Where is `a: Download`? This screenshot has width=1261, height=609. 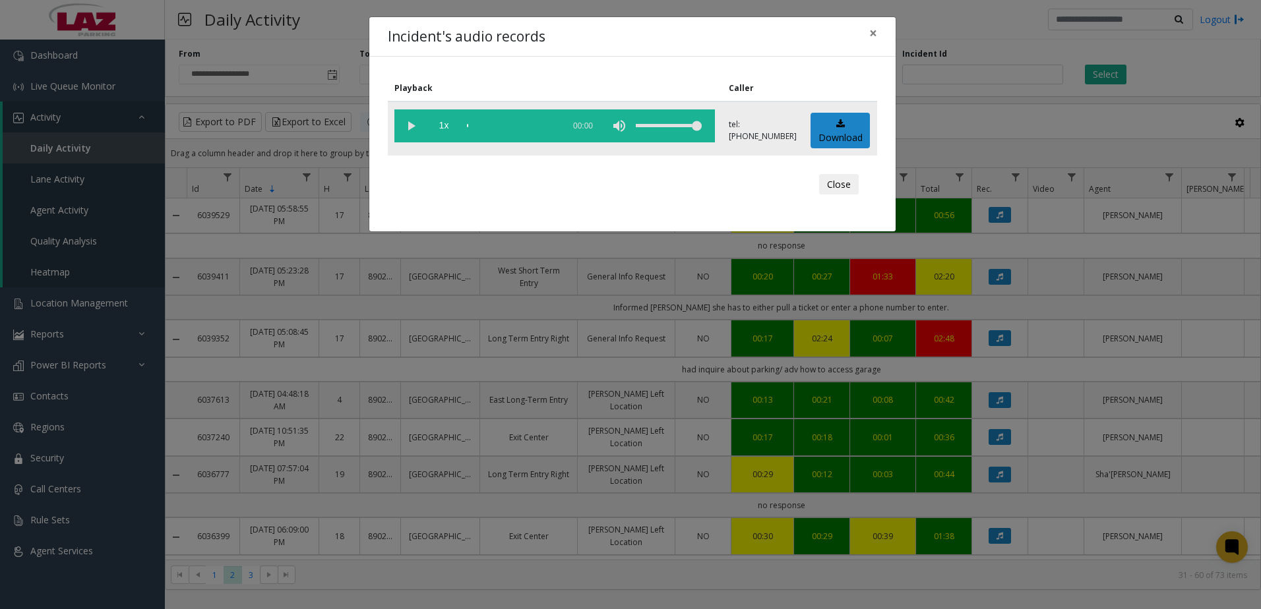
a: Download is located at coordinates (840, 131).